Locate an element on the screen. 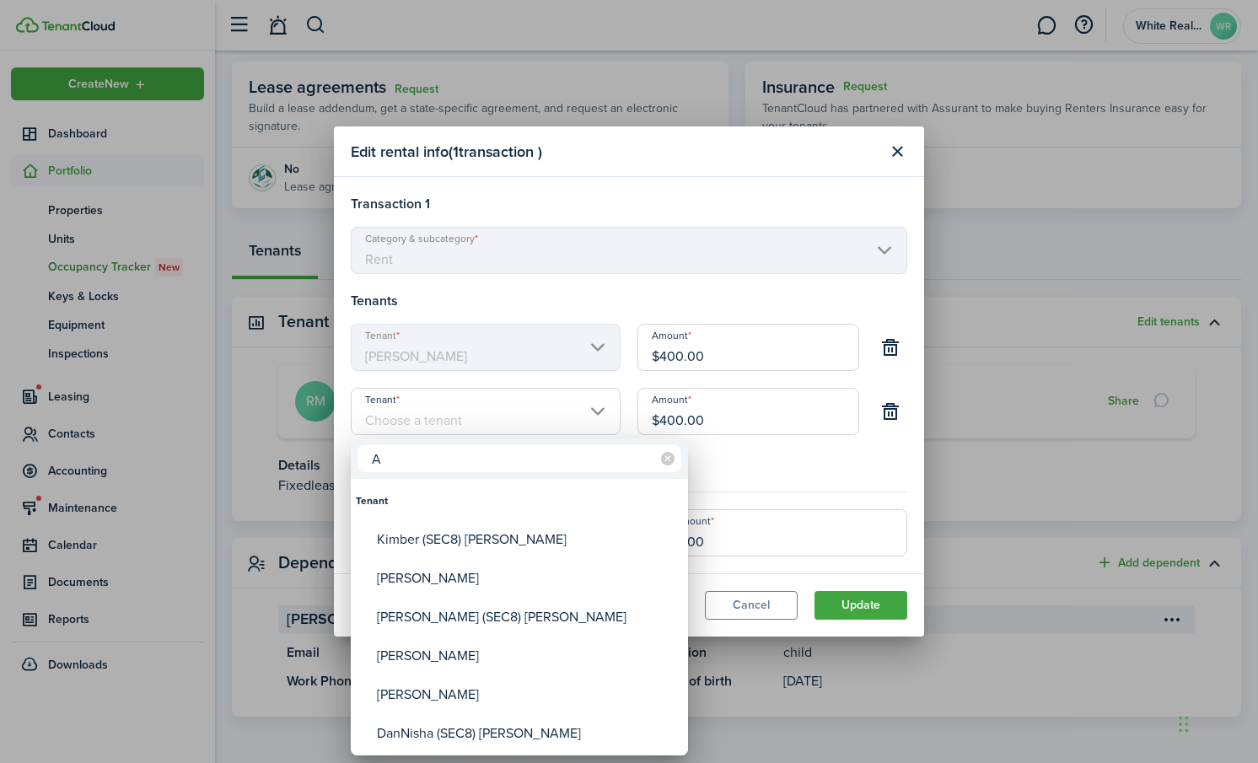 The height and width of the screenshot is (763, 1258). input: Search is located at coordinates (519, 459).